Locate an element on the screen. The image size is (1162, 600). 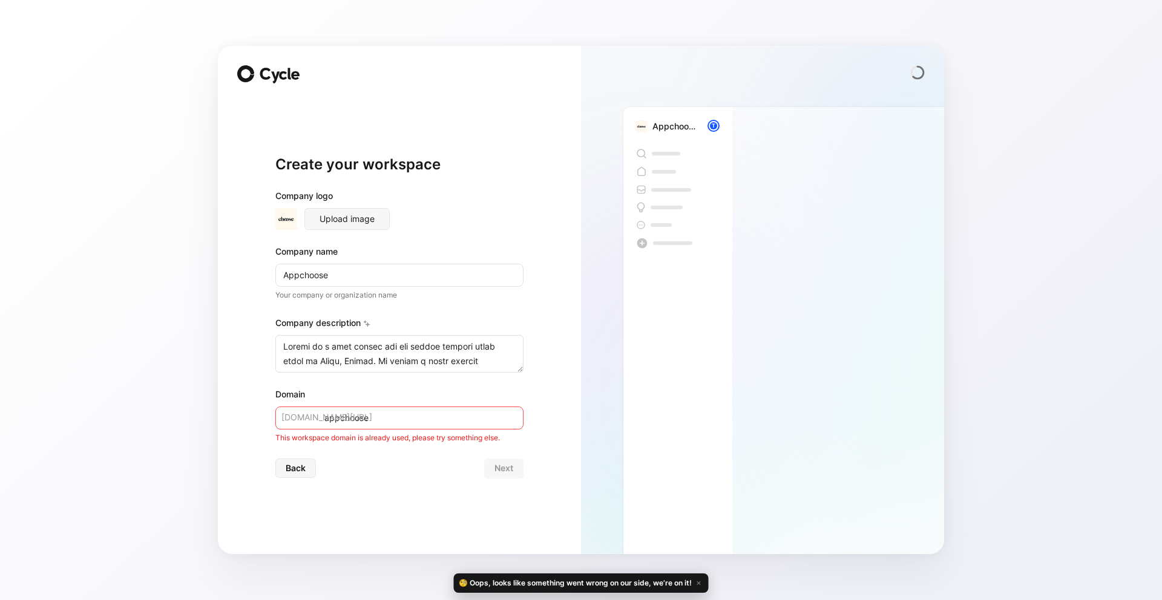
button: Upload image is located at coordinates (347, 219).